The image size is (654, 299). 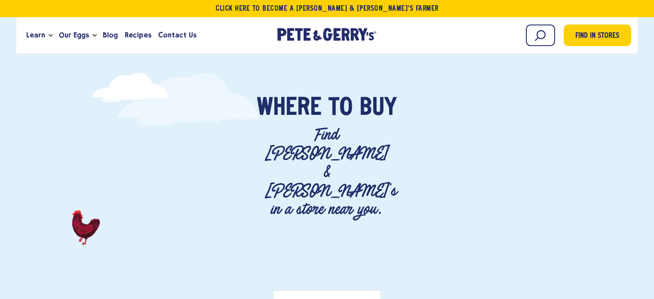 I want to click on button: Open the dropdown menu for Learn, so click(x=51, y=35).